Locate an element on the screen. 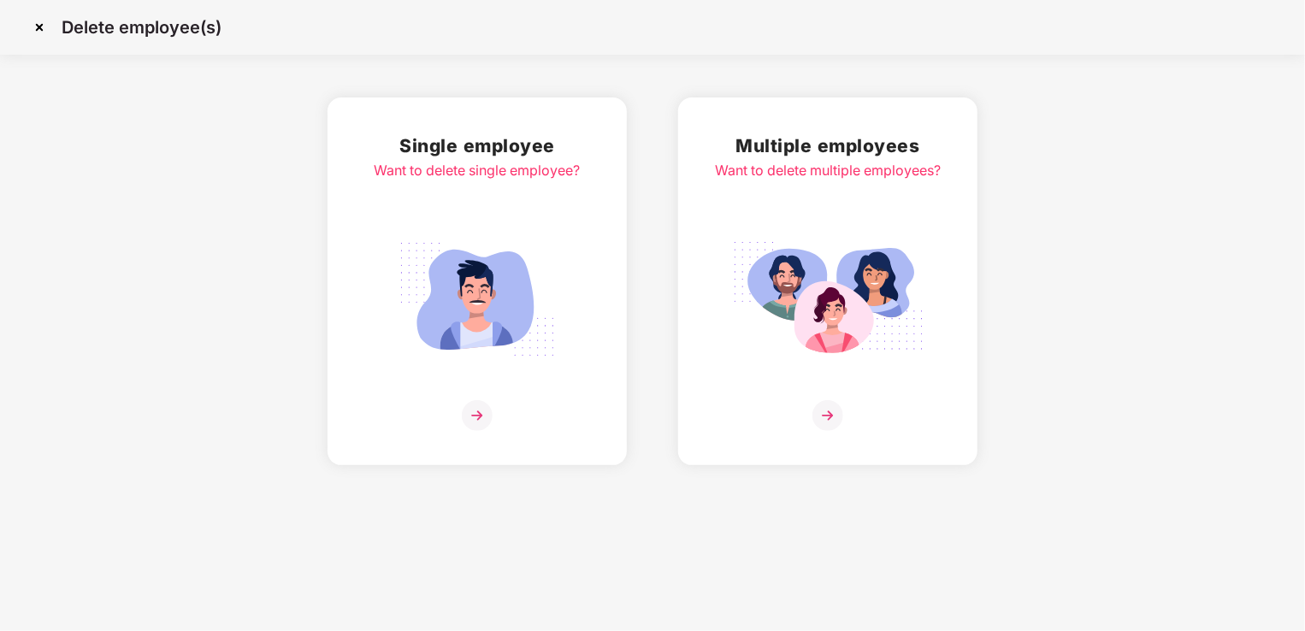 The width and height of the screenshot is (1305, 631). div: Want to delete multiple employees? is located at coordinates (828, 170).